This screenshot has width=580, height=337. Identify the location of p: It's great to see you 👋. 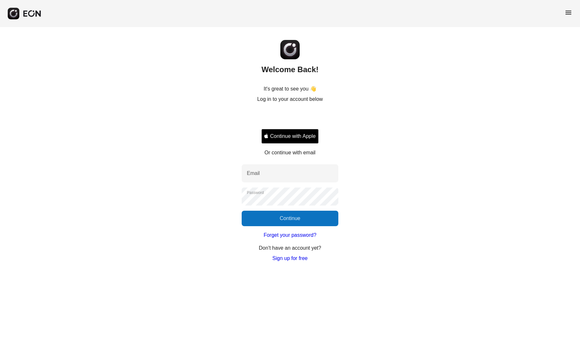
(290, 89).